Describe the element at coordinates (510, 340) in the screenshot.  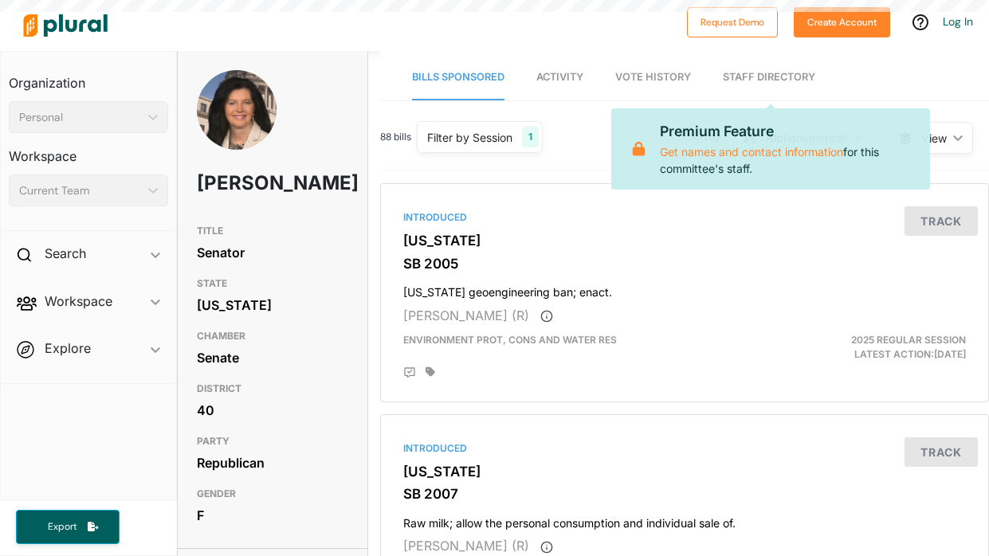
I see `span: Environment Prot, Cons and Water Res` at that location.